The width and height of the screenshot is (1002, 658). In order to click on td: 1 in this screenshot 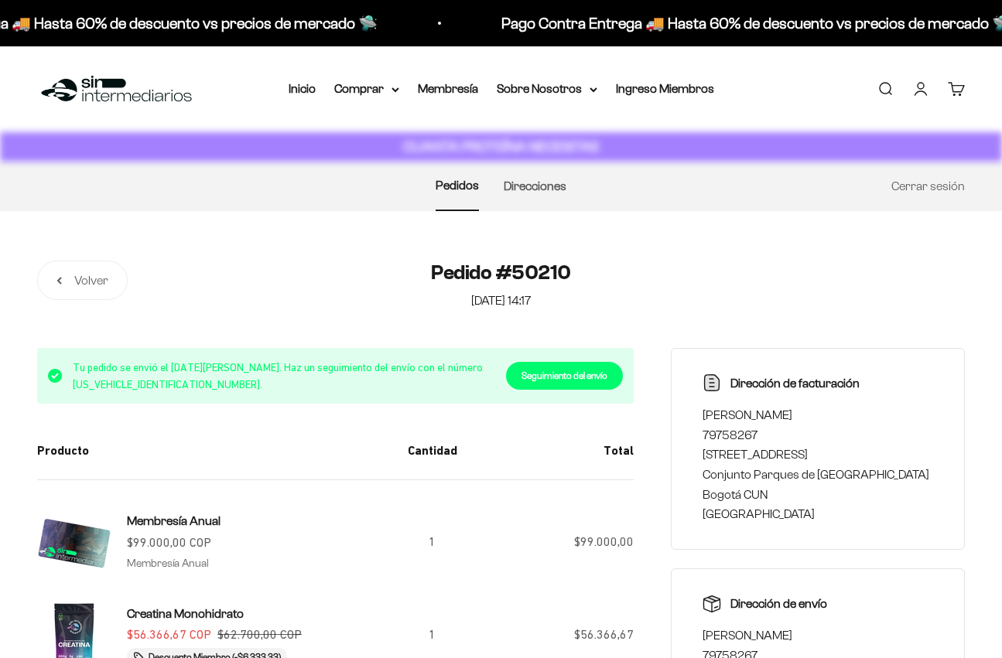, I will do `click(432, 538)`.